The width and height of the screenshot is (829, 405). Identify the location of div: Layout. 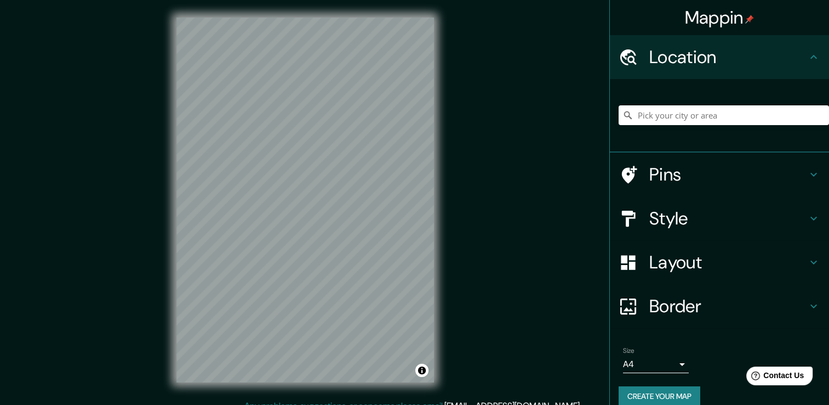
(720, 262).